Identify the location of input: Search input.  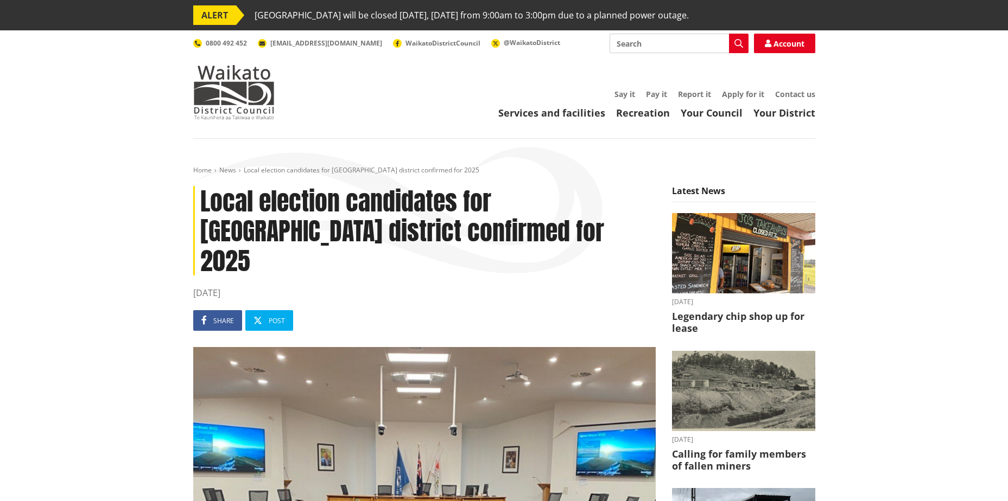
(679, 43).